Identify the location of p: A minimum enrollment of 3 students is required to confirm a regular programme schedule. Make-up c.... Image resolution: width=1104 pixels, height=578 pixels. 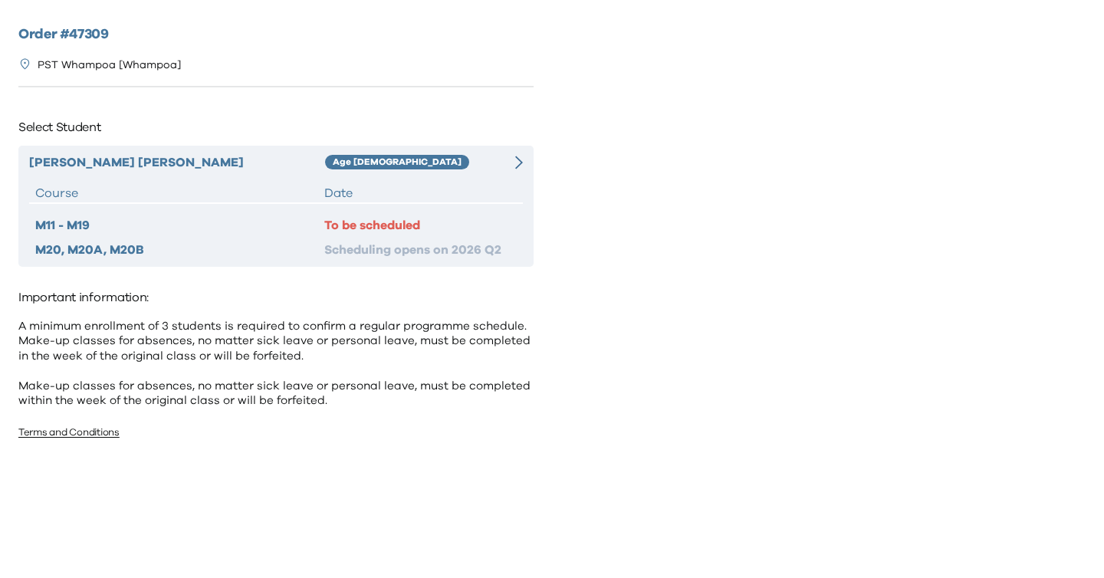
(276, 363).